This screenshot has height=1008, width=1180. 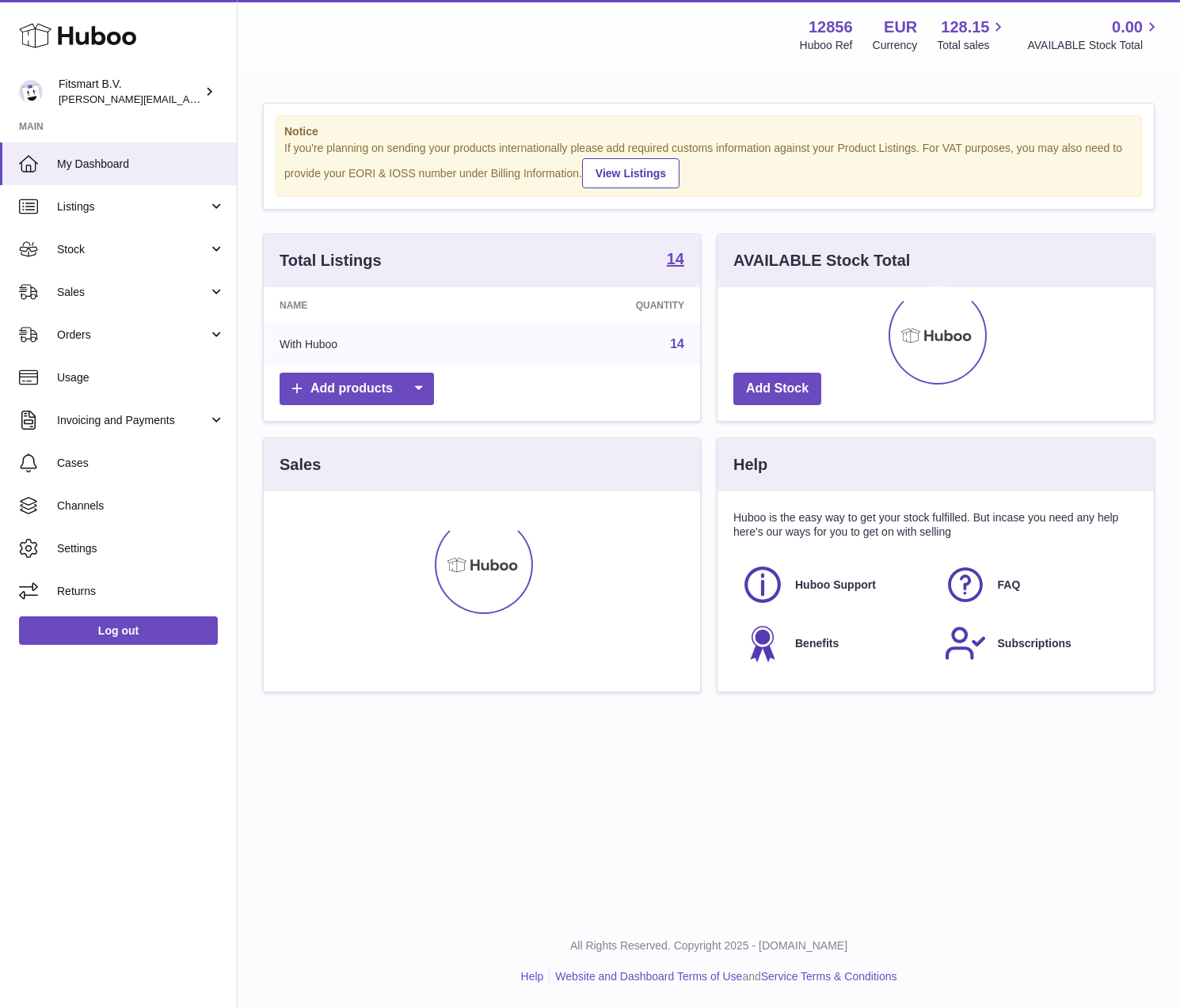 I want to click on span: Cases, so click(x=141, y=463).